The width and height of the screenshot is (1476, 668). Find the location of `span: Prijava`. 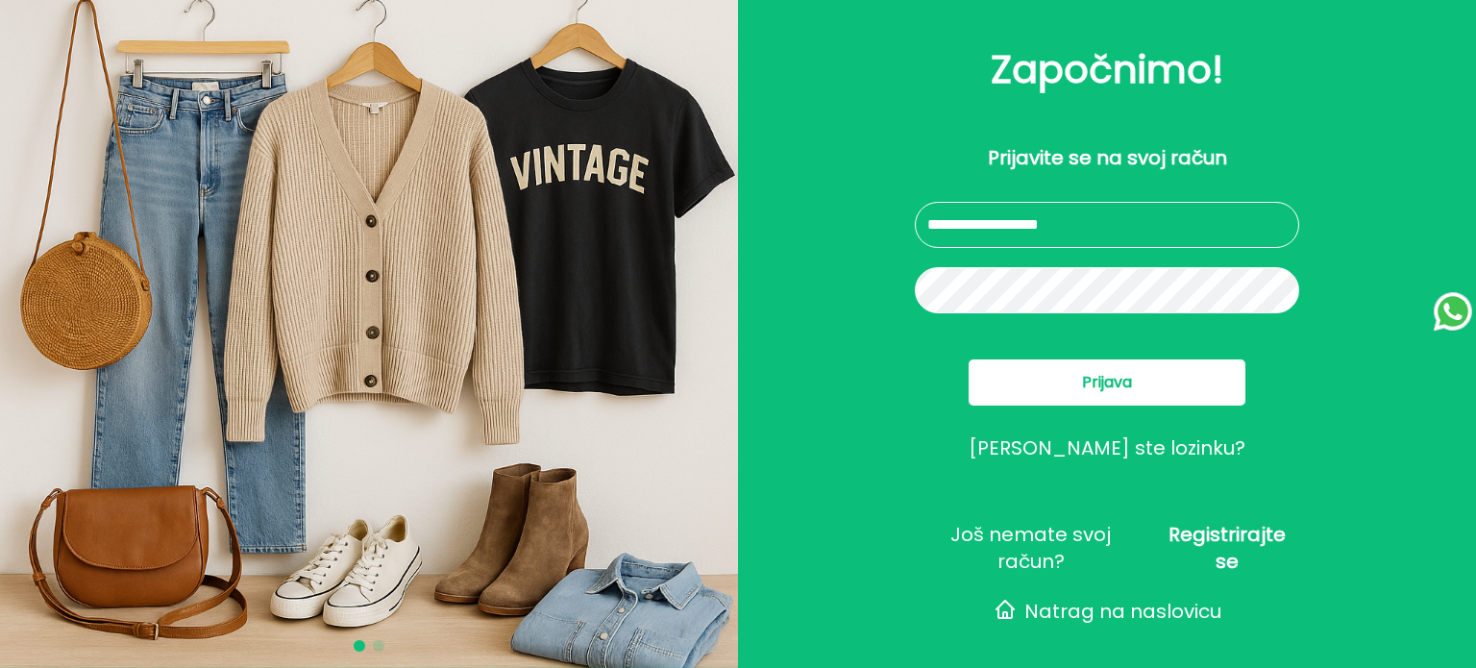

span: Prijava is located at coordinates (1107, 382).